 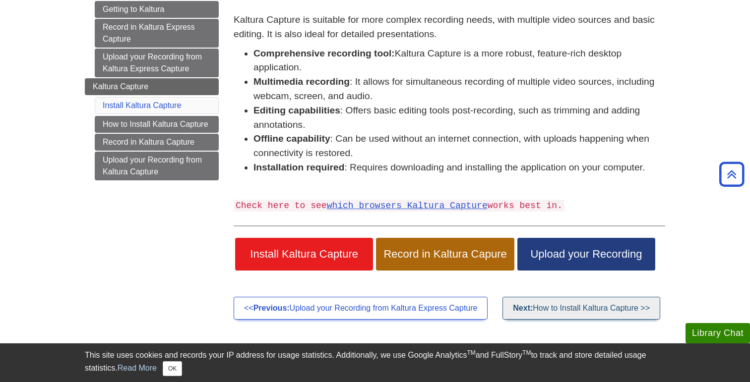 I want to click on strong: Offline capability, so click(x=292, y=138).